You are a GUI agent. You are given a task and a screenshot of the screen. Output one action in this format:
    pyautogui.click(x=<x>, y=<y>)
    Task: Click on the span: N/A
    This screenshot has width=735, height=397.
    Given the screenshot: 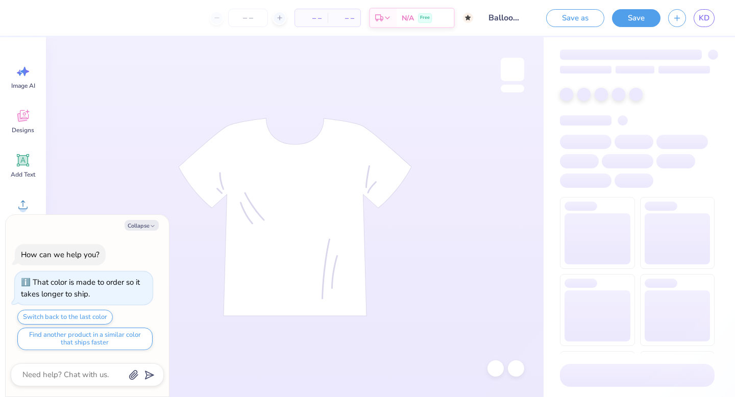 What is the action you would take?
    pyautogui.click(x=408, y=18)
    